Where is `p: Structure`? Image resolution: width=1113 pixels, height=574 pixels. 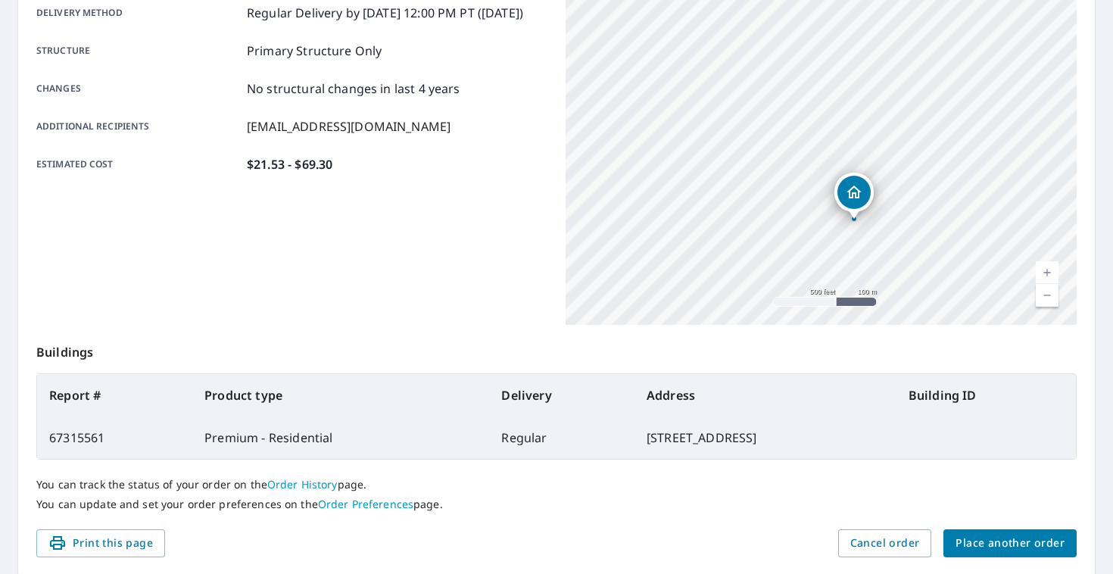 p: Structure is located at coordinates (139, 51).